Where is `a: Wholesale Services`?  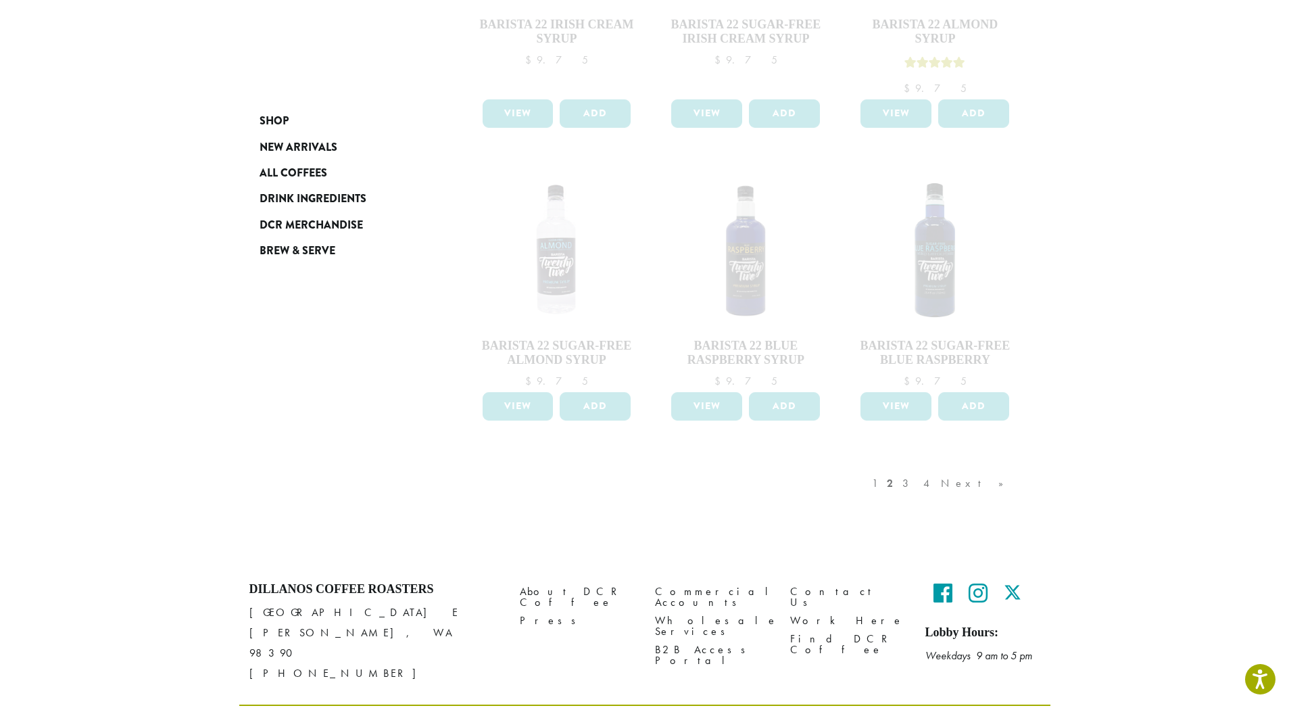 a: Wholesale Services is located at coordinates (712, 625).